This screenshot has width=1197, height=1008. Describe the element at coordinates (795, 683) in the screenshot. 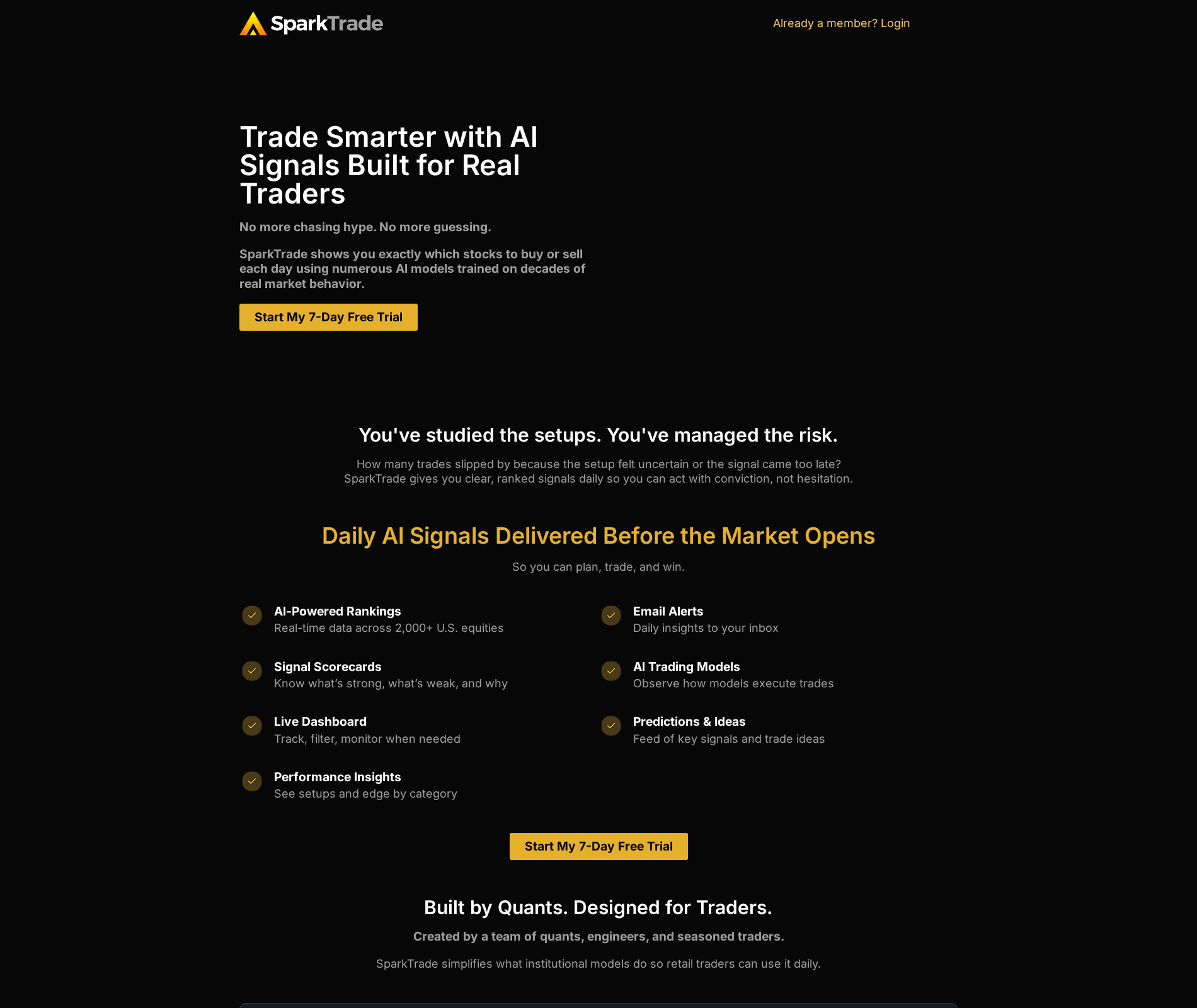

I see `p: Observe how models execute trades` at that location.